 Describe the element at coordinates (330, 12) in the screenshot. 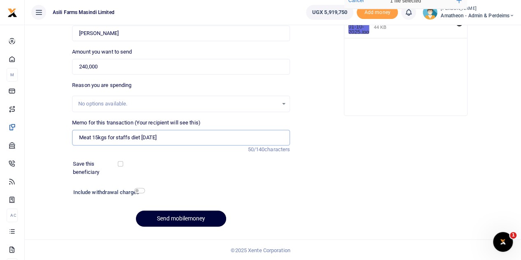

I see `span: UGX 5,919,750` at that location.